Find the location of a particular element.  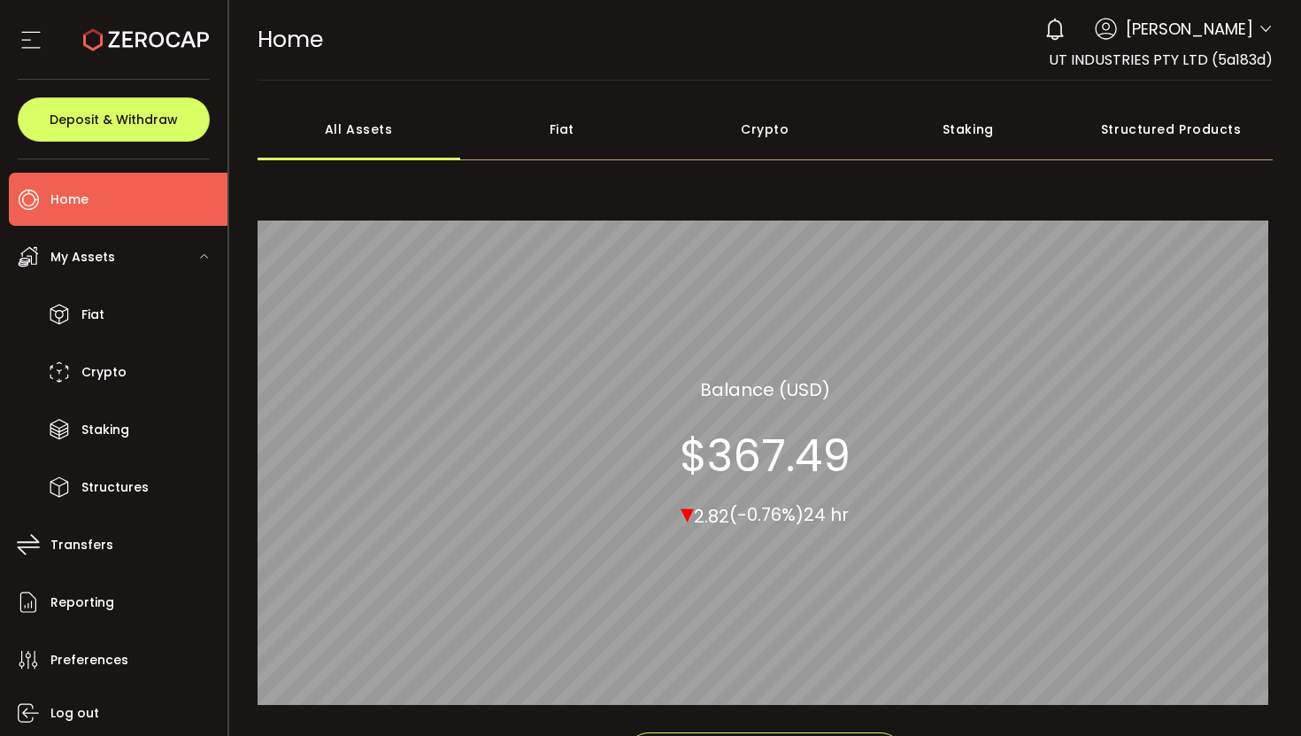

span: Log out is located at coordinates (74, 713).